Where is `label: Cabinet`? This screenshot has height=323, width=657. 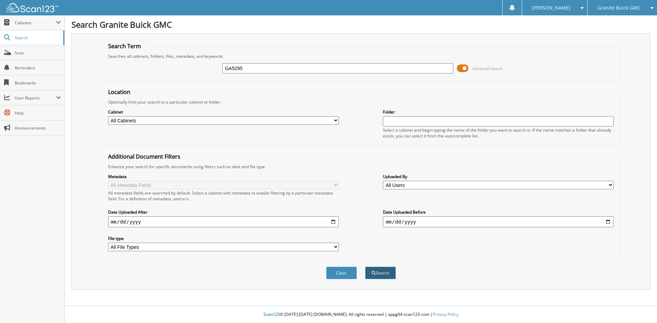 label: Cabinet is located at coordinates (224, 112).